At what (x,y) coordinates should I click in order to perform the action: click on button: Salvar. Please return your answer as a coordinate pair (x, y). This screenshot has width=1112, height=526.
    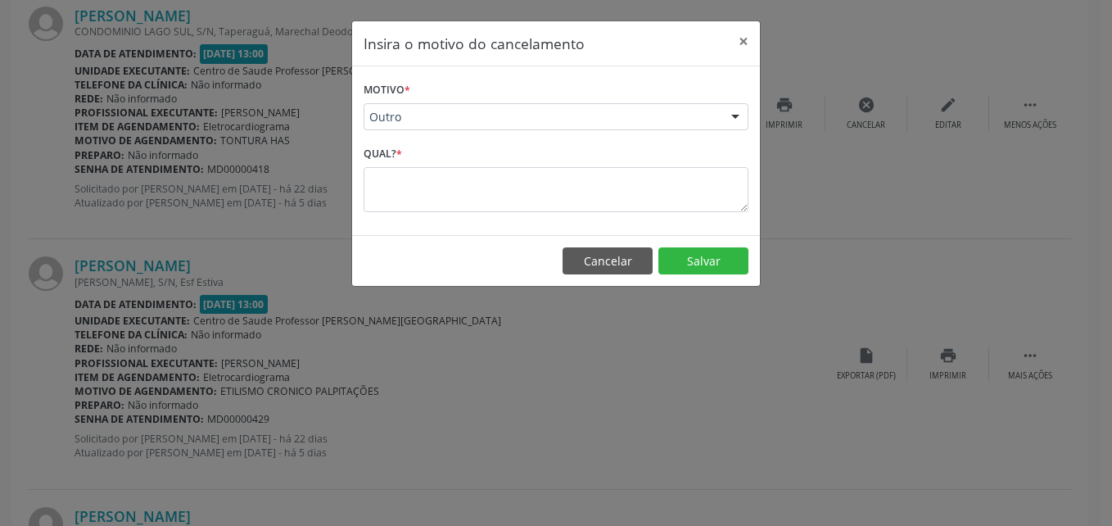
    Looking at the image, I should click on (703, 261).